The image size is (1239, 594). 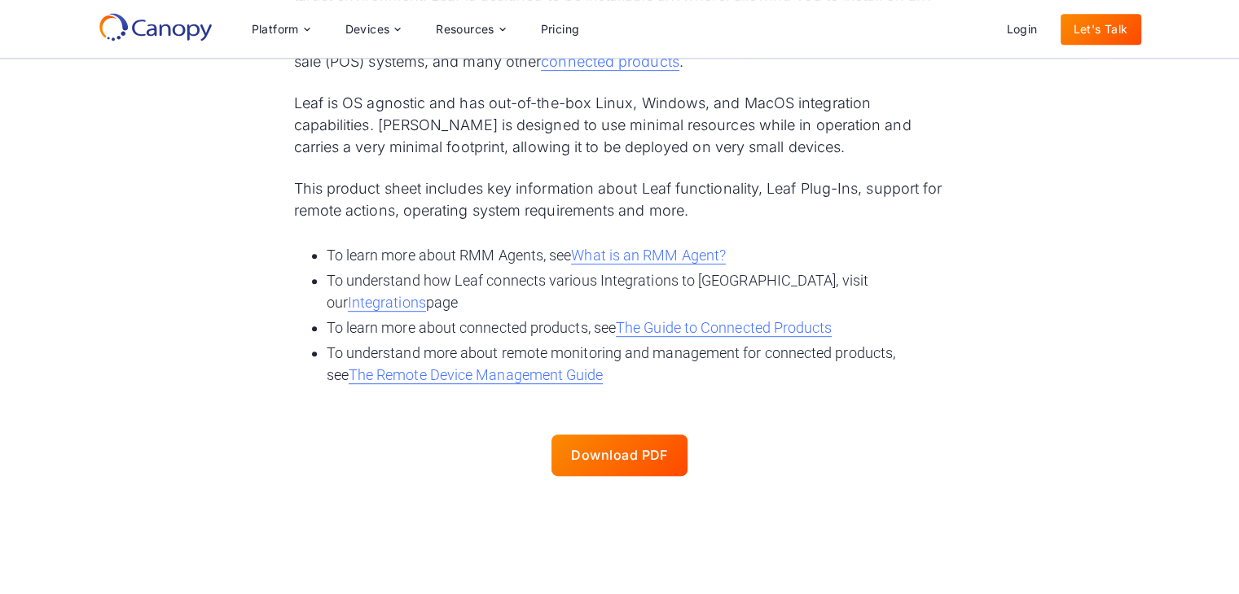 What do you see at coordinates (636, 327) in the screenshot?
I see `li: To learn more about connected products, see ‍` at bounding box center [636, 327].